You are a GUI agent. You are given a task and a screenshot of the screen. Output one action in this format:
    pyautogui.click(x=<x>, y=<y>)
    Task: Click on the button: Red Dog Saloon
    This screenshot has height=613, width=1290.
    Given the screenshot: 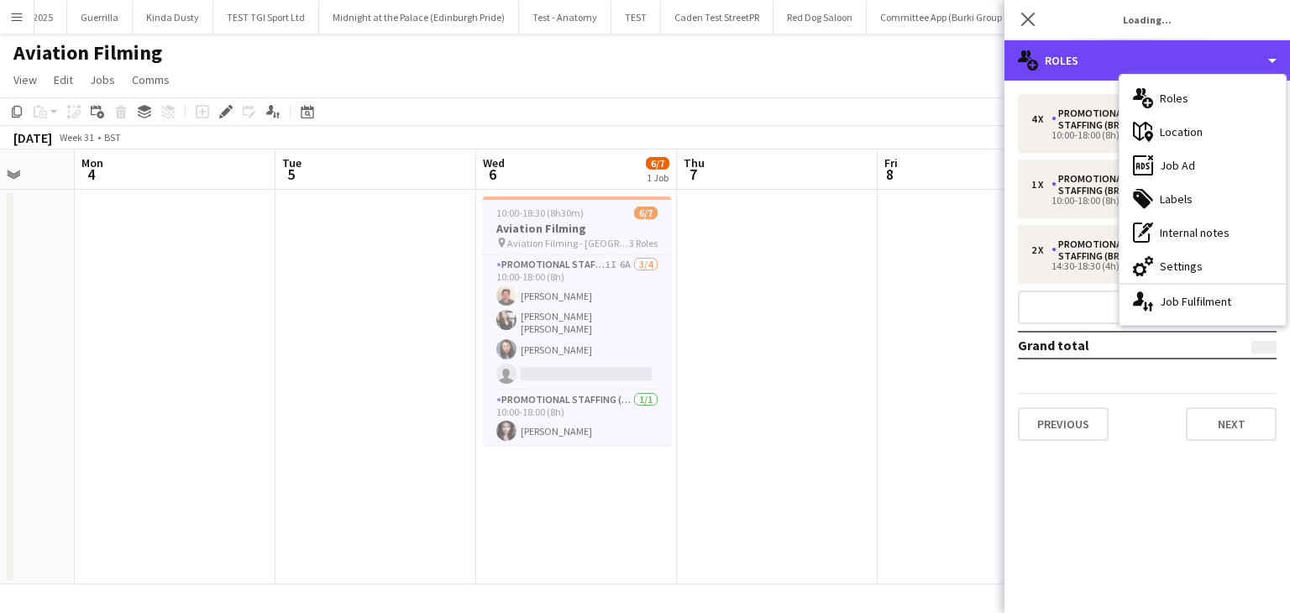 What is the action you would take?
    pyautogui.click(x=820, y=17)
    